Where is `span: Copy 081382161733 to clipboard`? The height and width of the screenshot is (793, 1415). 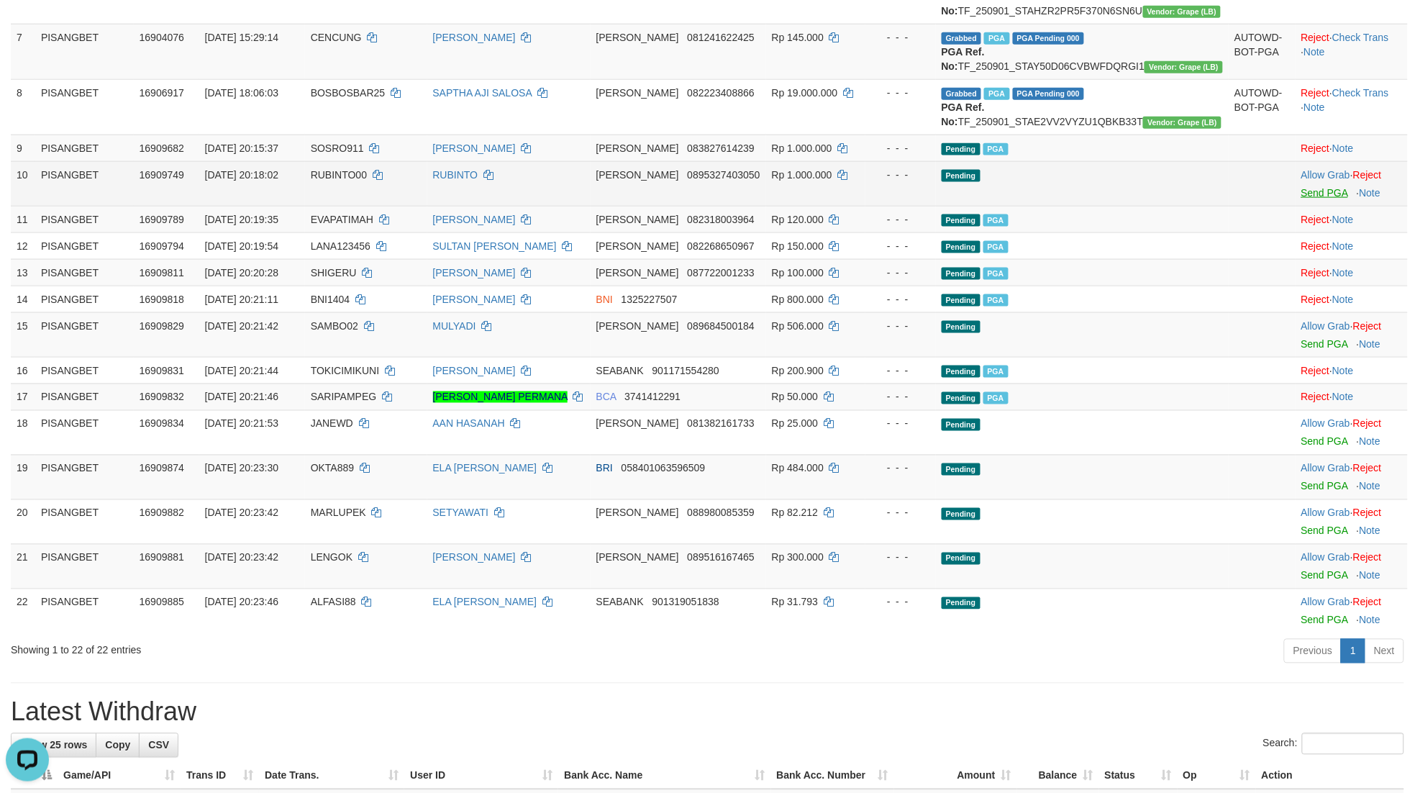
span: Copy 081382161733 to clipboard is located at coordinates (721, 424).